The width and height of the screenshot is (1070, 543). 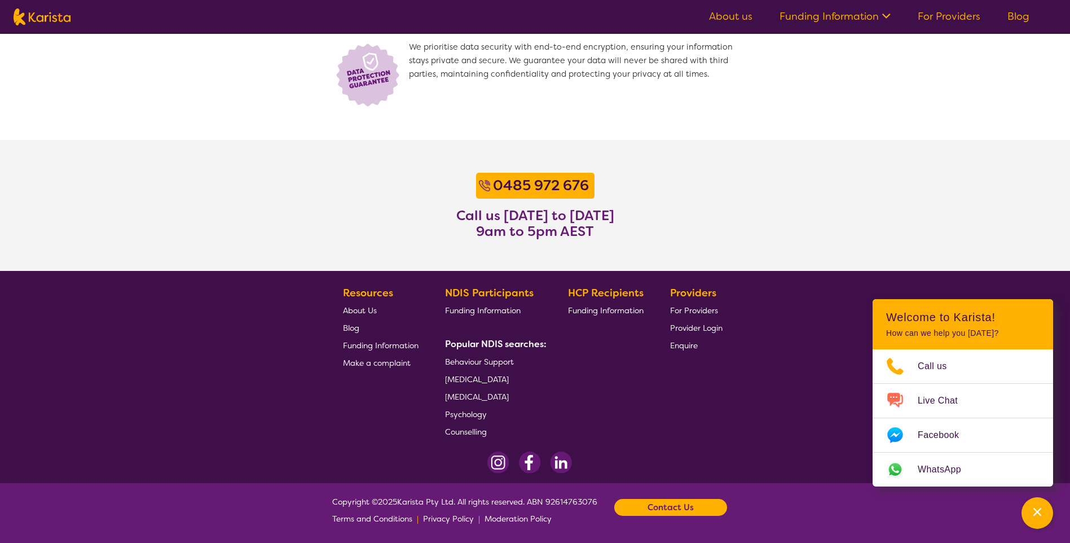 What do you see at coordinates (945, 435) in the screenshot?
I see `span: Facebook` at bounding box center [945, 435].